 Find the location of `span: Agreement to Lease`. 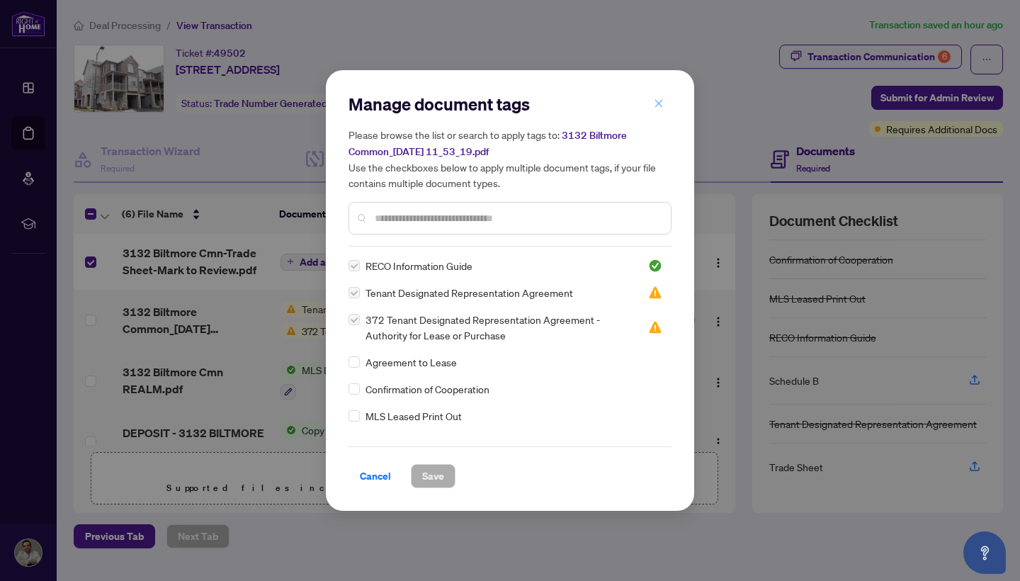

span: Agreement to Lease is located at coordinates (411, 362).